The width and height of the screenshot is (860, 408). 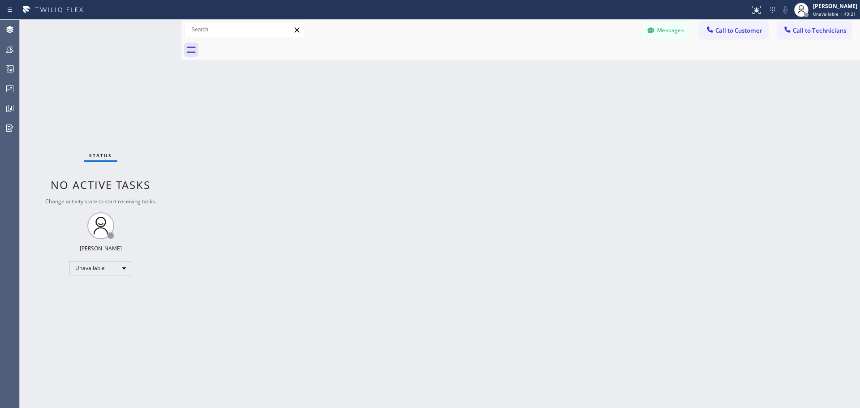 I want to click on span: Change activity state to start receiving tasks., so click(x=101, y=201).